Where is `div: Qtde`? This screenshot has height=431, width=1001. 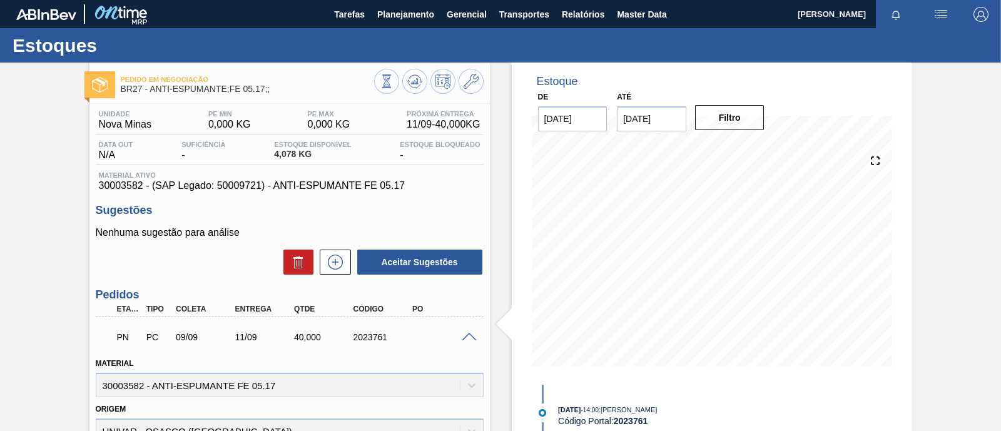
div: Qtde is located at coordinates (323, 309).